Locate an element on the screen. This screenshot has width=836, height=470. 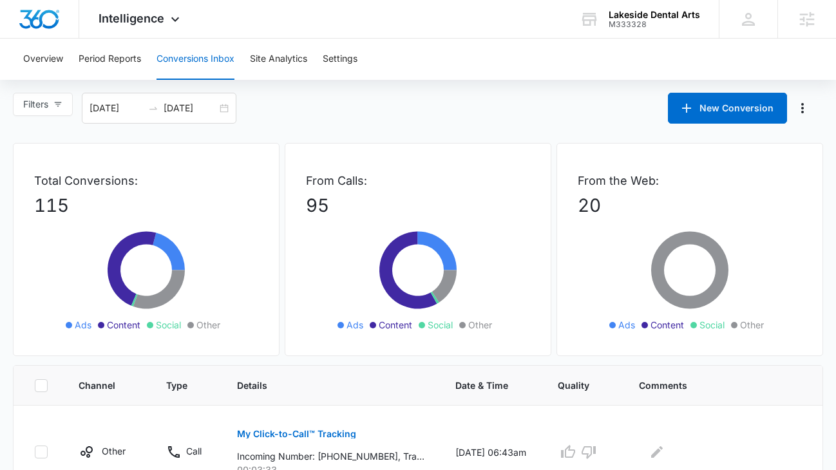
span: to is located at coordinates (153, 108).